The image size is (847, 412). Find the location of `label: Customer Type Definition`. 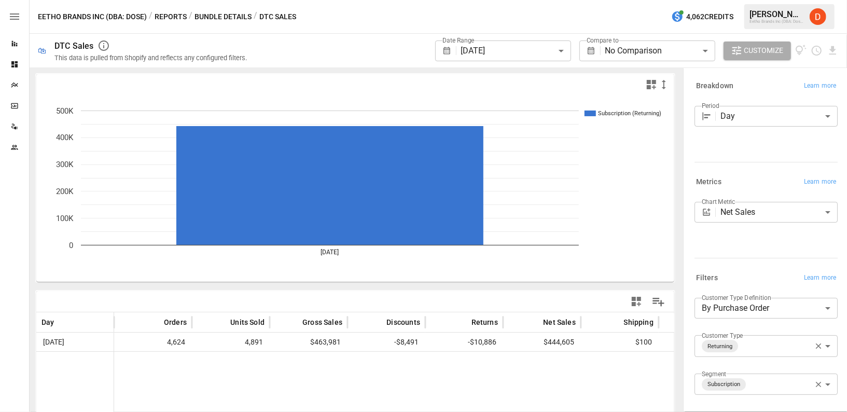

label: Customer Type Definition is located at coordinates (737, 297).